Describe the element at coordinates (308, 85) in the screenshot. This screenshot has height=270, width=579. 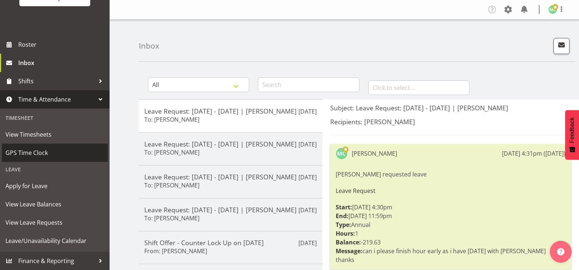
I see `input: Search` at that location.